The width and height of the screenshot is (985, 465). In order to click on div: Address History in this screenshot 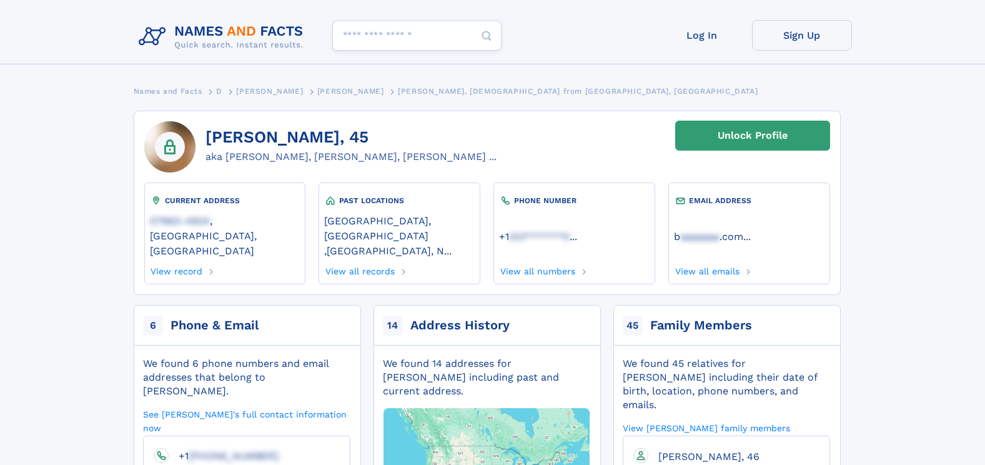, I will do `click(460, 326)`.